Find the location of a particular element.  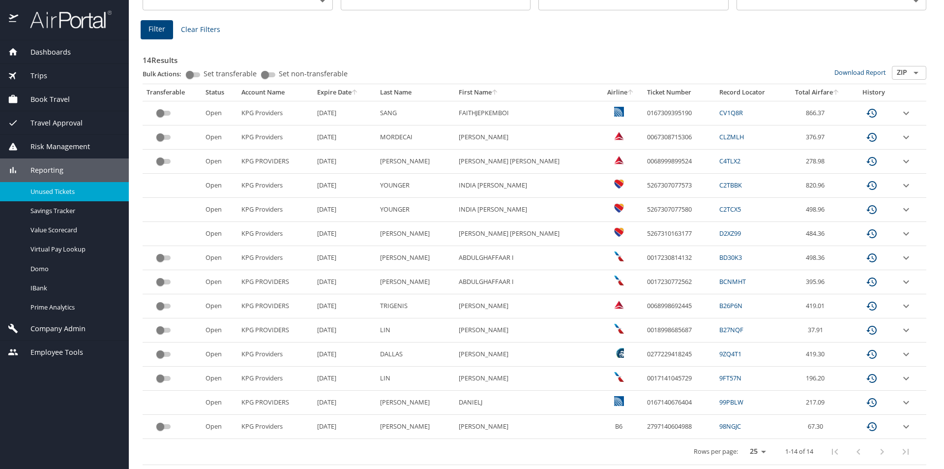

a: B27NQF is located at coordinates (731, 329).